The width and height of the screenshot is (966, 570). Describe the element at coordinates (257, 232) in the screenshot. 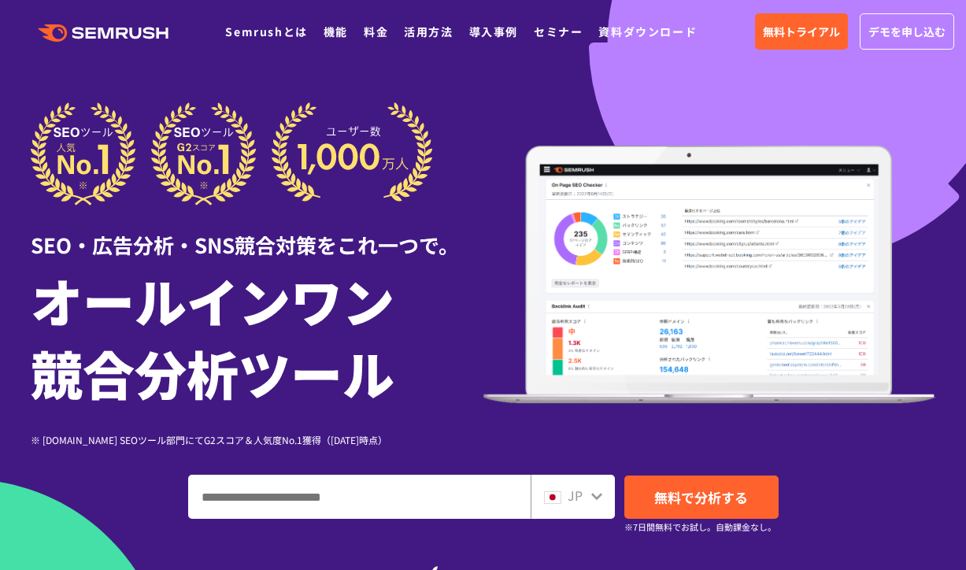

I see `div: SEO・広告分析・SNS競合対策をこれ一つで。` at that location.